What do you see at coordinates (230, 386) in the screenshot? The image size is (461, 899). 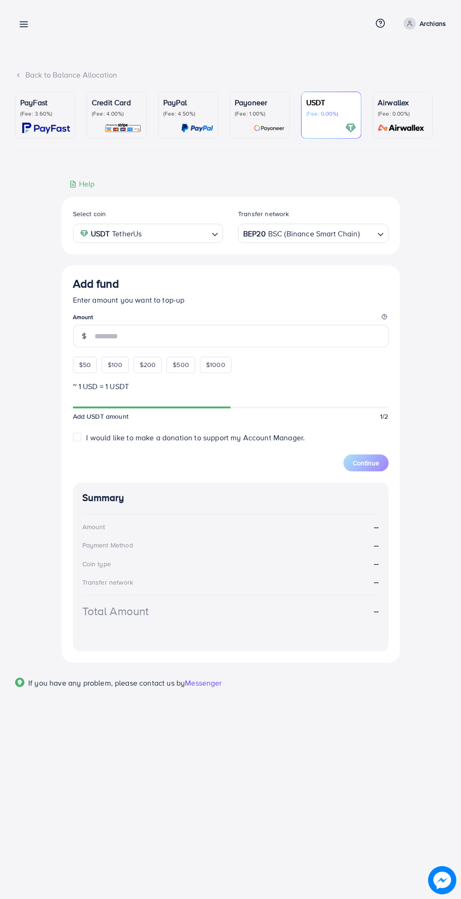 I see `p: ~ 1 USD = 1 USDT` at bounding box center [230, 386].